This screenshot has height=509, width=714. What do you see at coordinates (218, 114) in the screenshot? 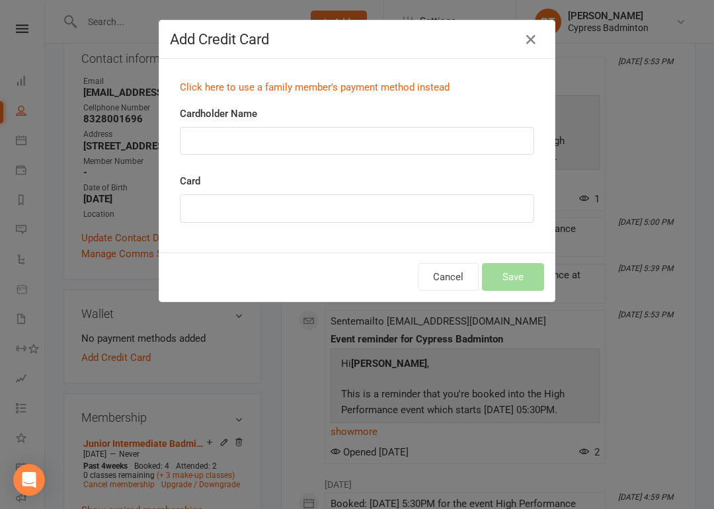
I see `label: Cardholder Name` at bounding box center [218, 114].